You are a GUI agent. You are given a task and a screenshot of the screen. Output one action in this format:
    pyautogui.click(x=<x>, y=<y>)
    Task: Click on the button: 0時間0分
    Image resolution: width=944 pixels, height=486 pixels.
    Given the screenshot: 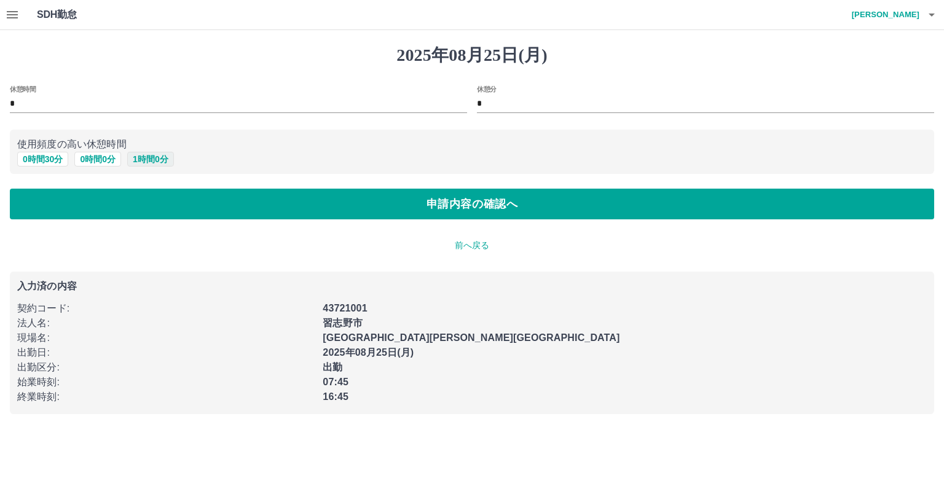 What is the action you would take?
    pyautogui.click(x=98, y=159)
    